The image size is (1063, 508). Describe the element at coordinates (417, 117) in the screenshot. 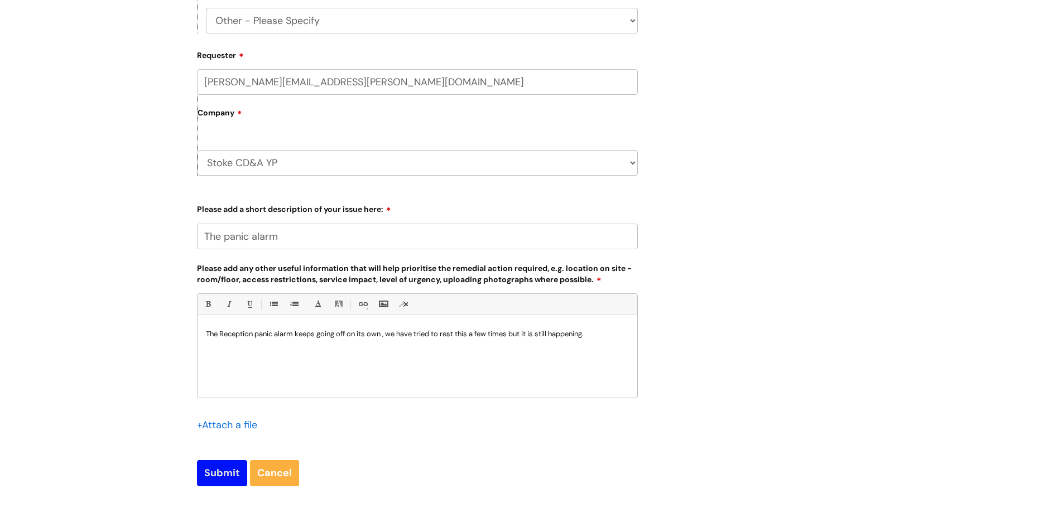

I see `label: Company` at that location.